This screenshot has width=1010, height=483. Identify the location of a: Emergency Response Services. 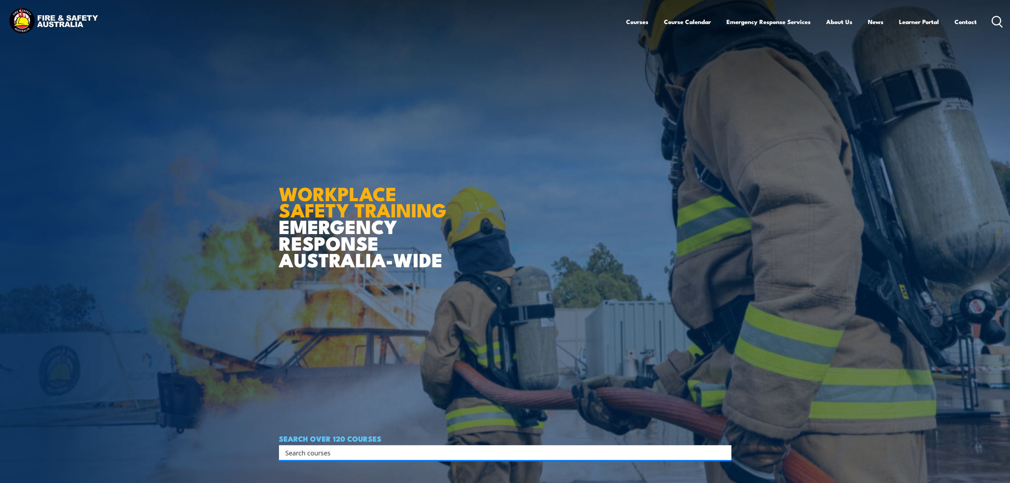
(769, 22).